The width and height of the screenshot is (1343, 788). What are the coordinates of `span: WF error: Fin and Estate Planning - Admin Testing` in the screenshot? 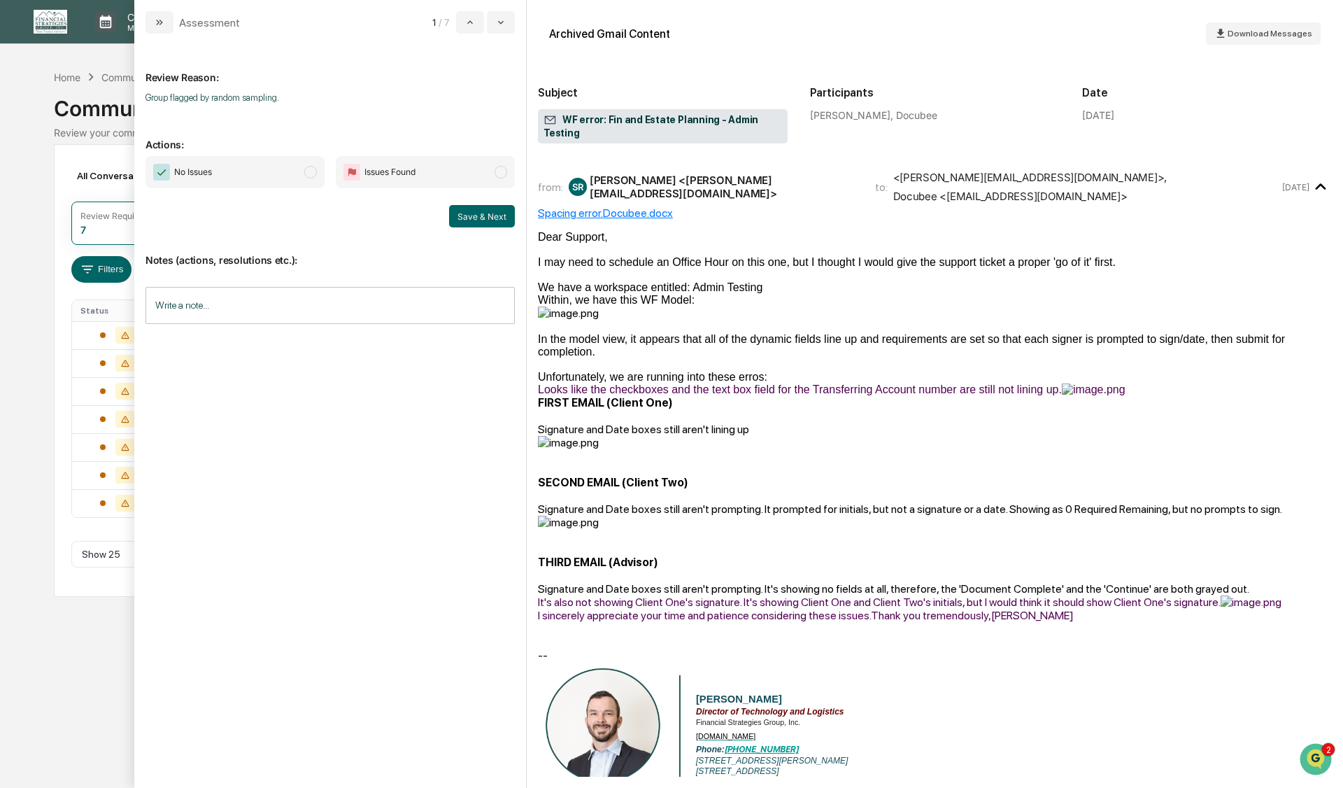 It's located at (662, 127).